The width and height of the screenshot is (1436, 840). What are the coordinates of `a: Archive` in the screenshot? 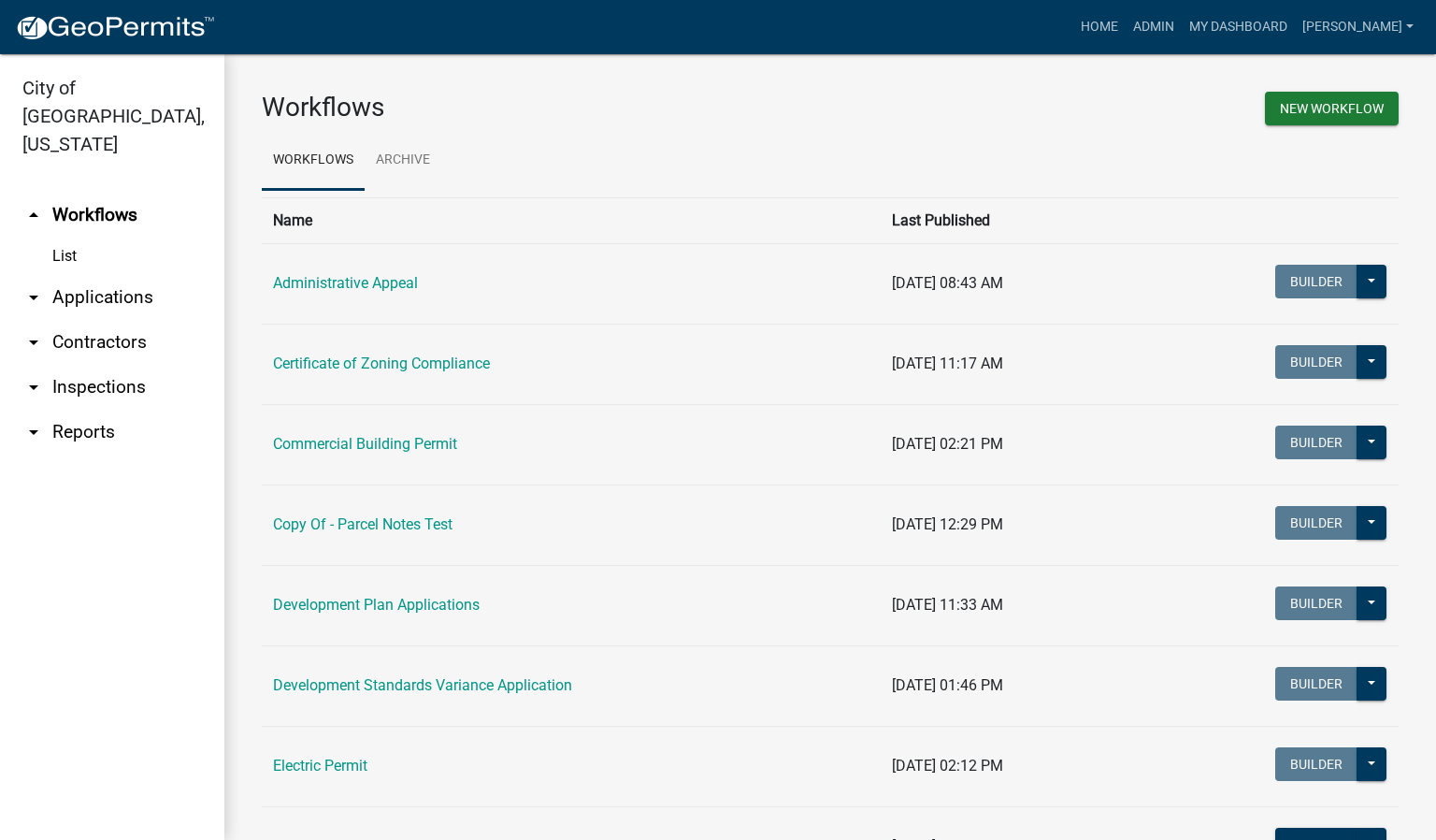 It's located at (403, 161).